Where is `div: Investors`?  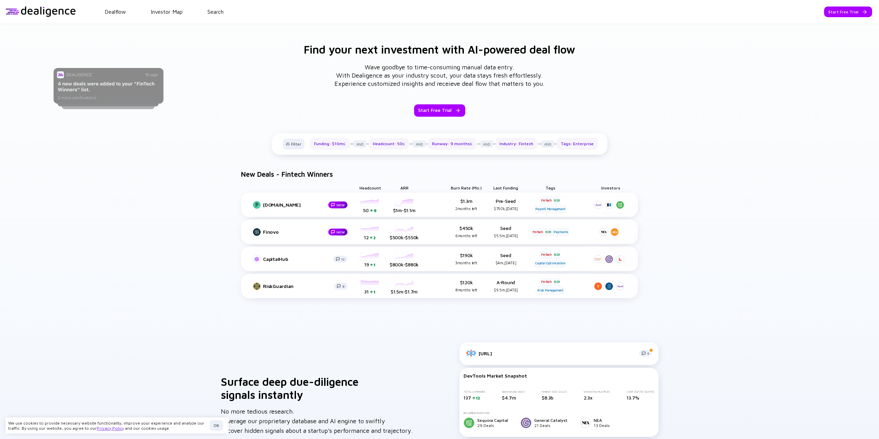 div: Investors is located at coordinates (611, 188).